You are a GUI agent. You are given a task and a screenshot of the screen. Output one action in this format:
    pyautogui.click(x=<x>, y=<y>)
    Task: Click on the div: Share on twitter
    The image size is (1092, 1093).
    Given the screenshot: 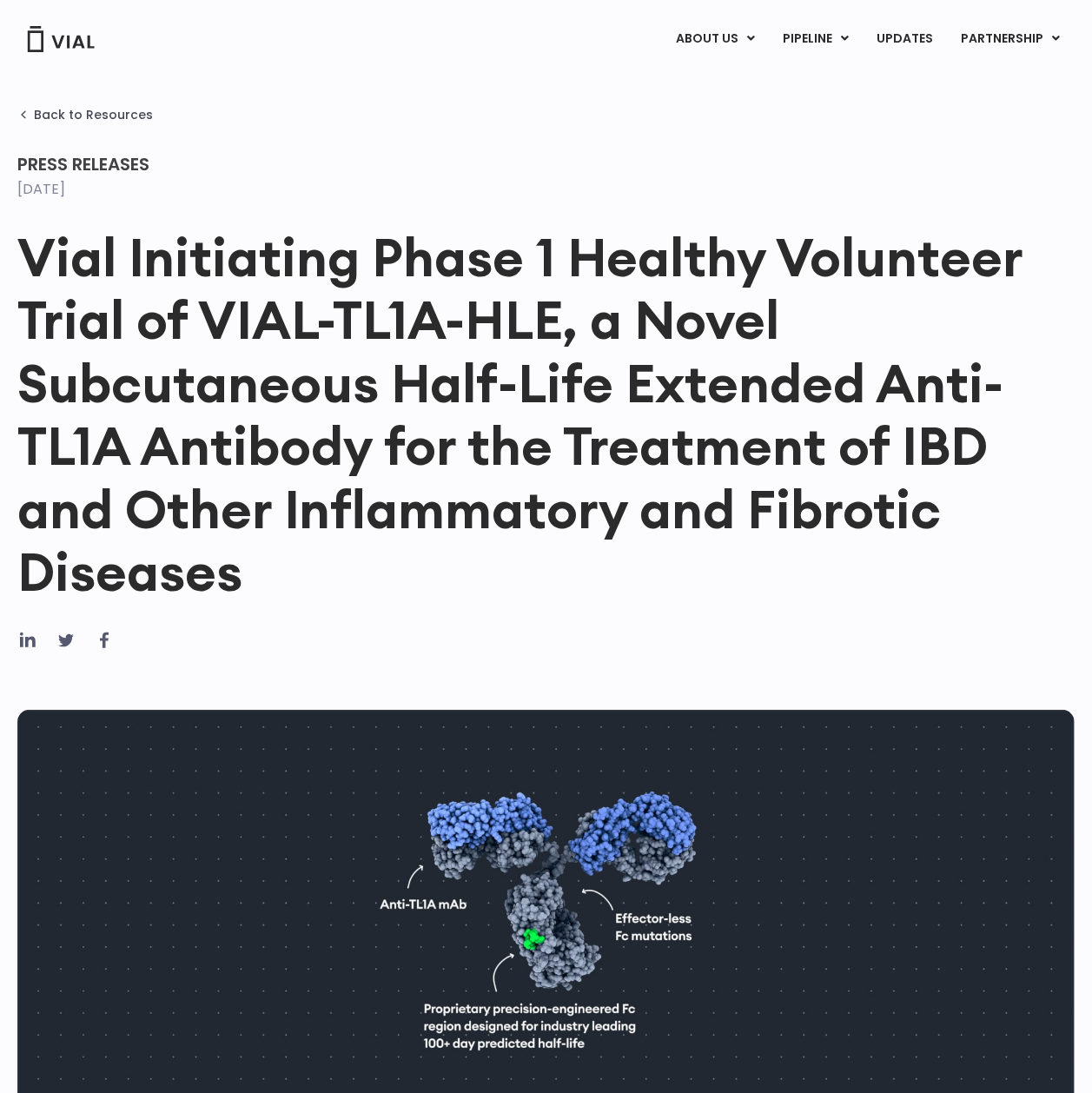 What is the action you would take?
    pyautogui.click(x=66, y=640)
    